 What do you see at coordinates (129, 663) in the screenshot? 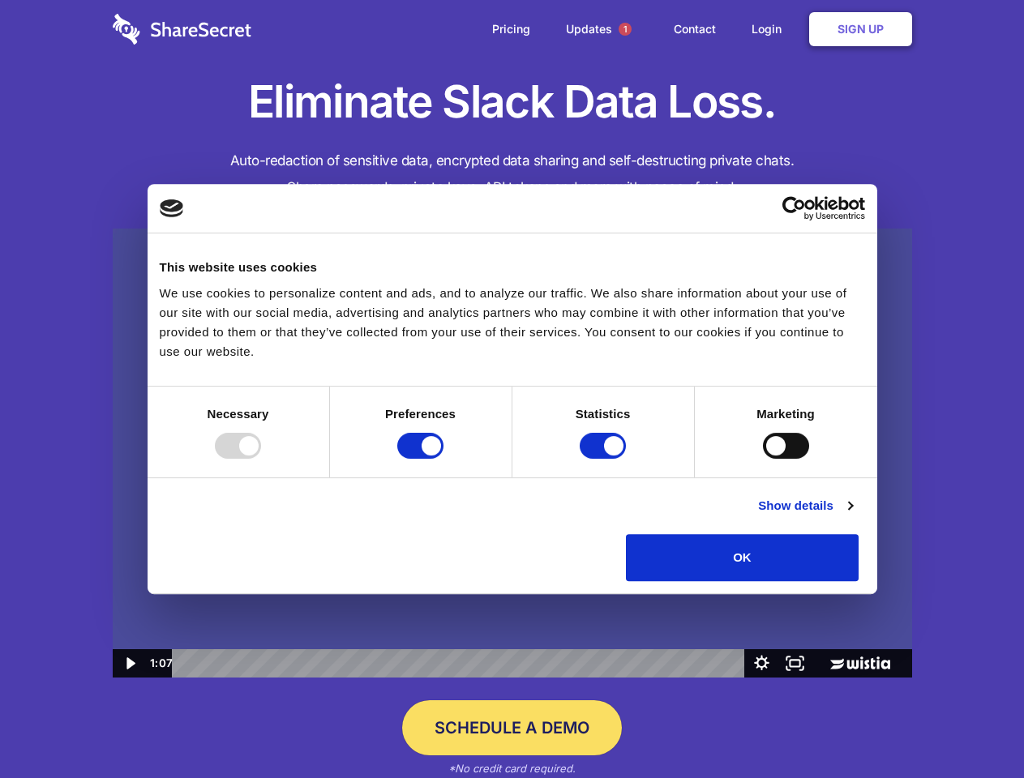
I see `button: Play Video` at bounding box center [129, 663].